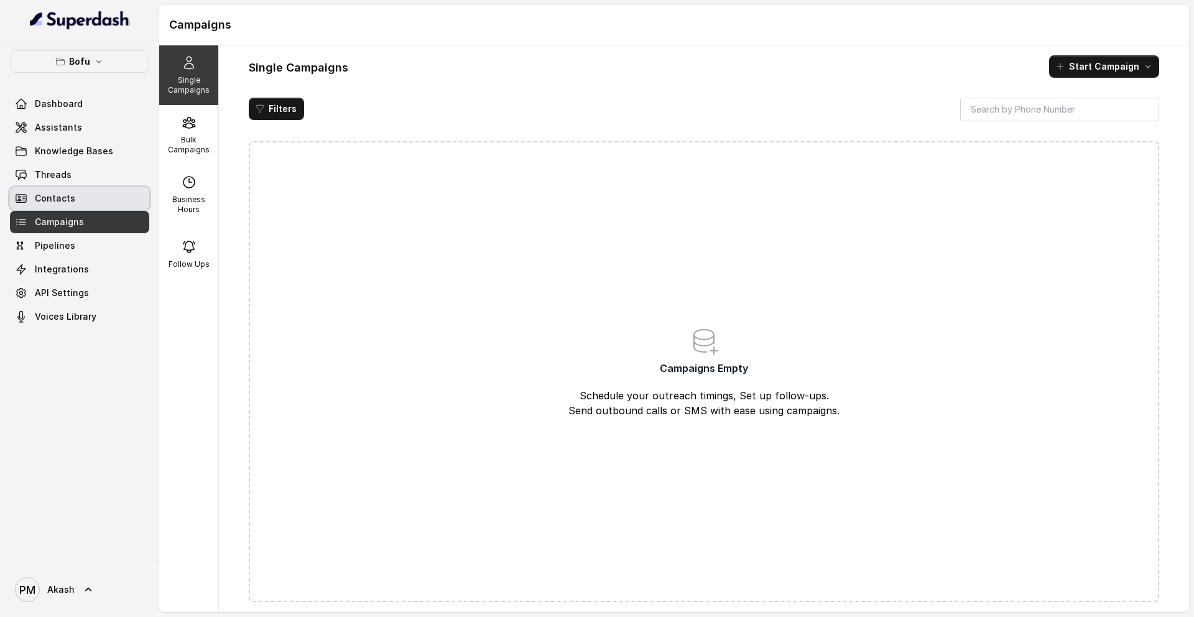  I want to click on p: Business Hours, so click(188, 205).